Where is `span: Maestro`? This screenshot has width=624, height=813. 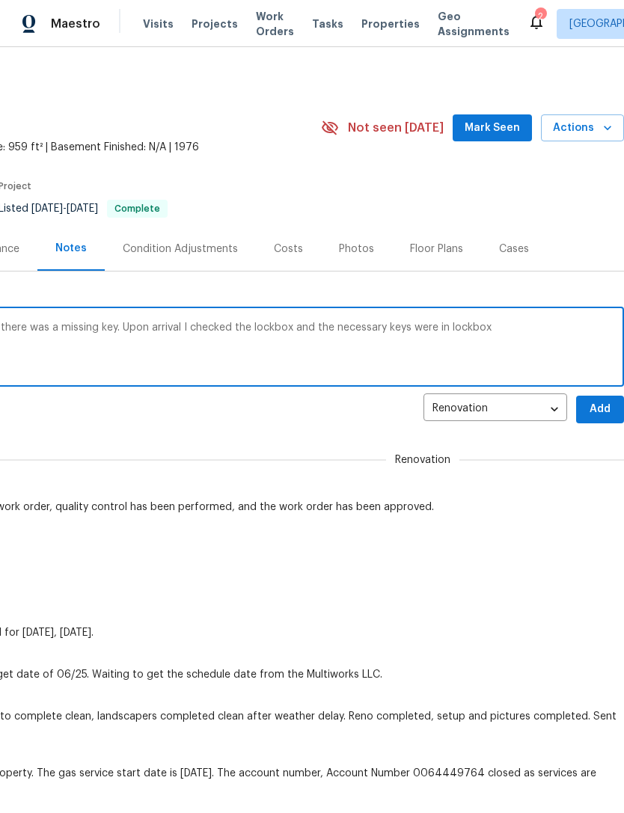
span: Maestro is located at coordinates (76, 24).